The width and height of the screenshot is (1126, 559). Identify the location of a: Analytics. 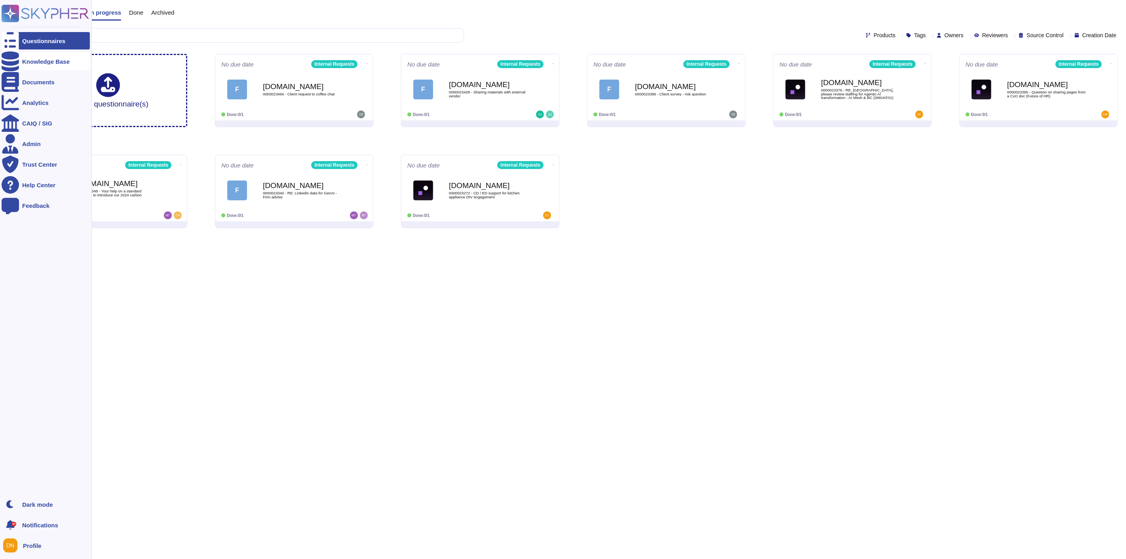
(46, 102).